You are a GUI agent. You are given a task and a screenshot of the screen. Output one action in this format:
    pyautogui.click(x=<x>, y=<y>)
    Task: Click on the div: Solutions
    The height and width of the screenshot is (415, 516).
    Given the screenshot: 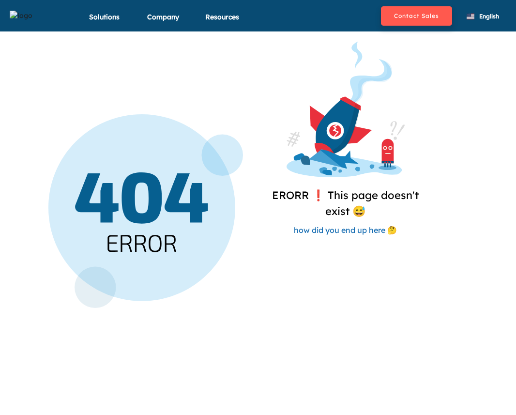 What is the action you would take?
    pyautogui.click(x=104, y=23)
    